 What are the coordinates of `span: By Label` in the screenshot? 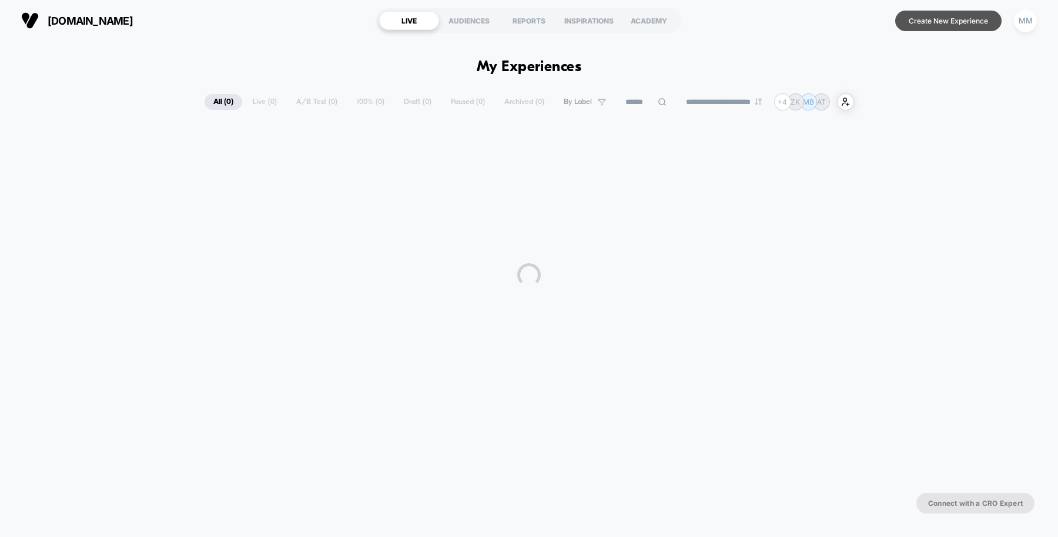 It's located at (578, 102).